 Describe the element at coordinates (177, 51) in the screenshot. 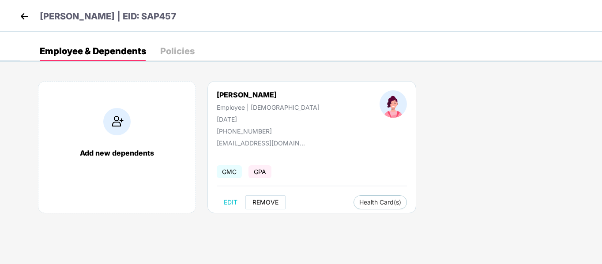

I see `div: Policies` at that location.